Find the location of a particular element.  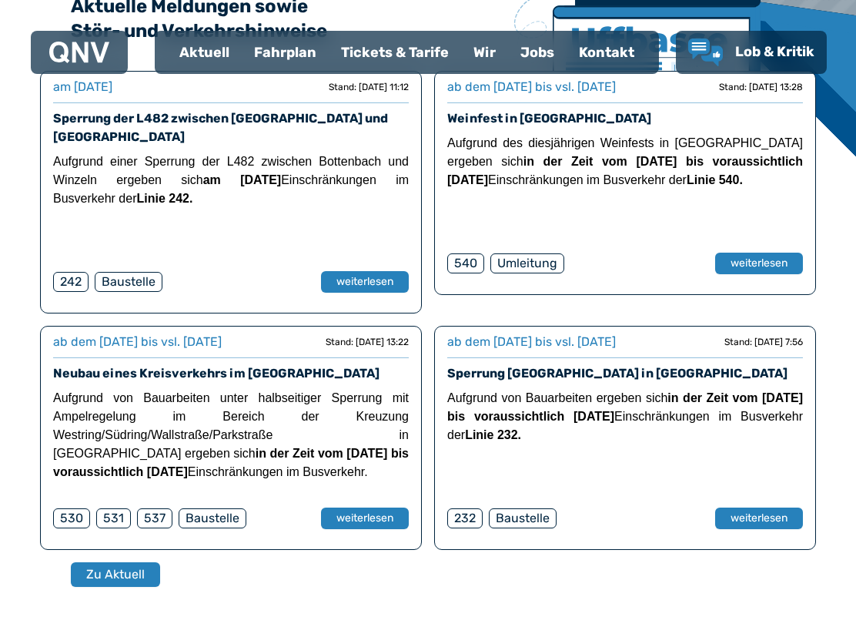

div: 530 is located at coordinates (72, 518).